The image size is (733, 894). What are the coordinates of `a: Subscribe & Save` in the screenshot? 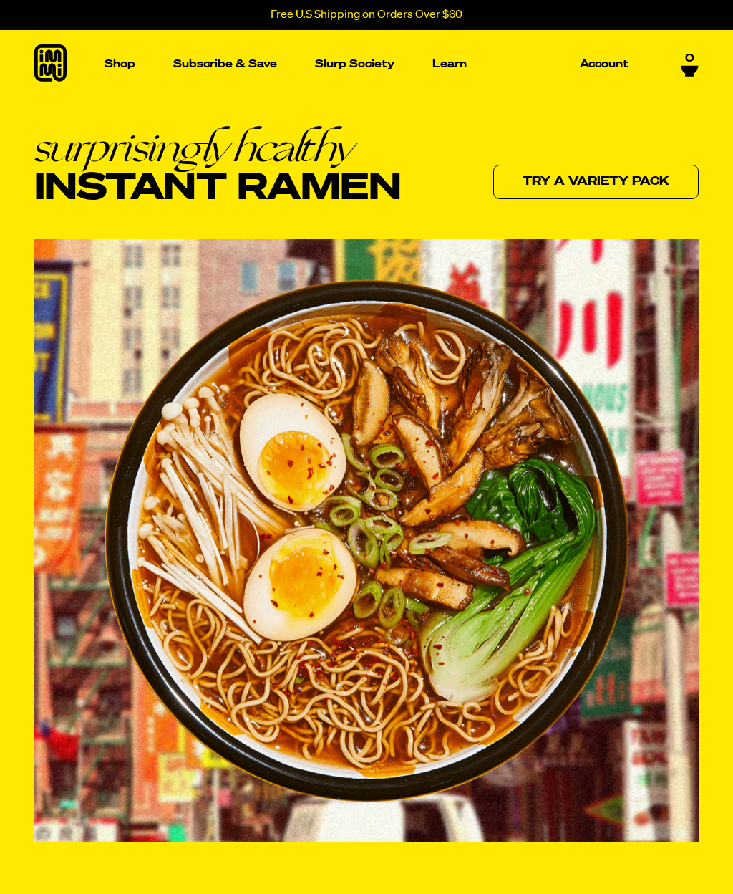 It's located at (225, 64).